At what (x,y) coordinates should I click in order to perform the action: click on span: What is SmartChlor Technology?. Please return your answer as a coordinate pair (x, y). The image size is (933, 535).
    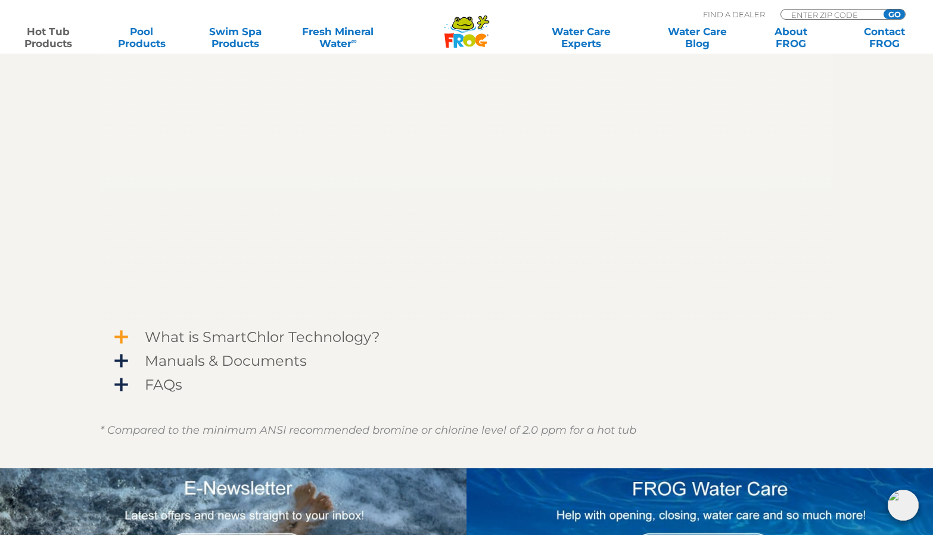
    Looking at the image, I should click on (474, 337).